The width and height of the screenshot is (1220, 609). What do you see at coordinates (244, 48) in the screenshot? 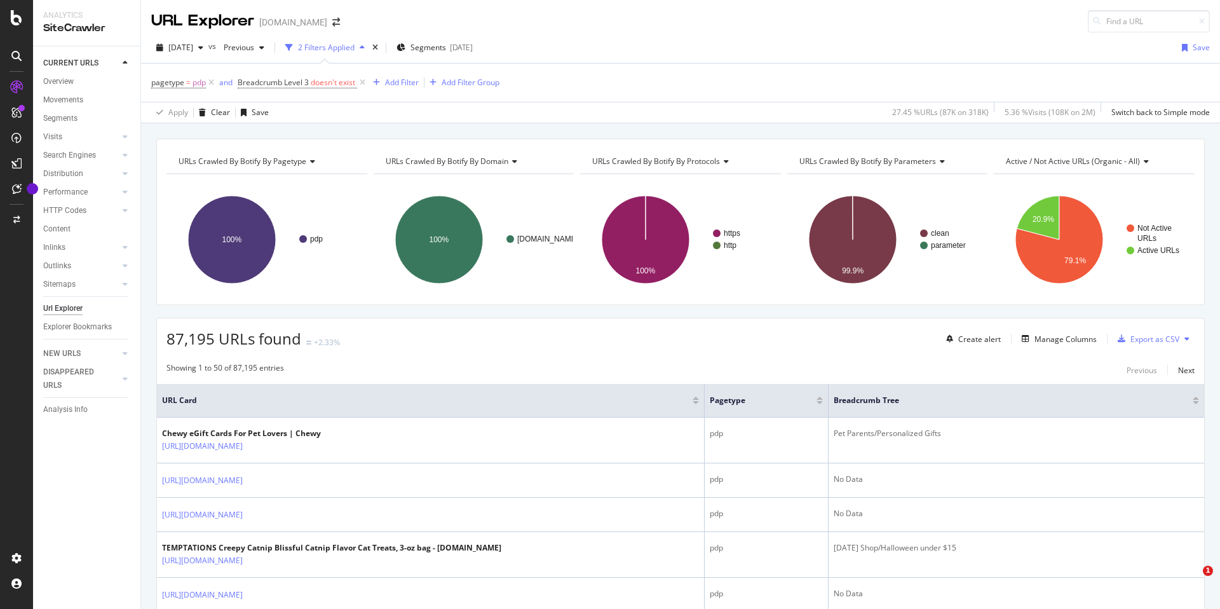
I see `button: Previous` at bounding box center [244, 48].